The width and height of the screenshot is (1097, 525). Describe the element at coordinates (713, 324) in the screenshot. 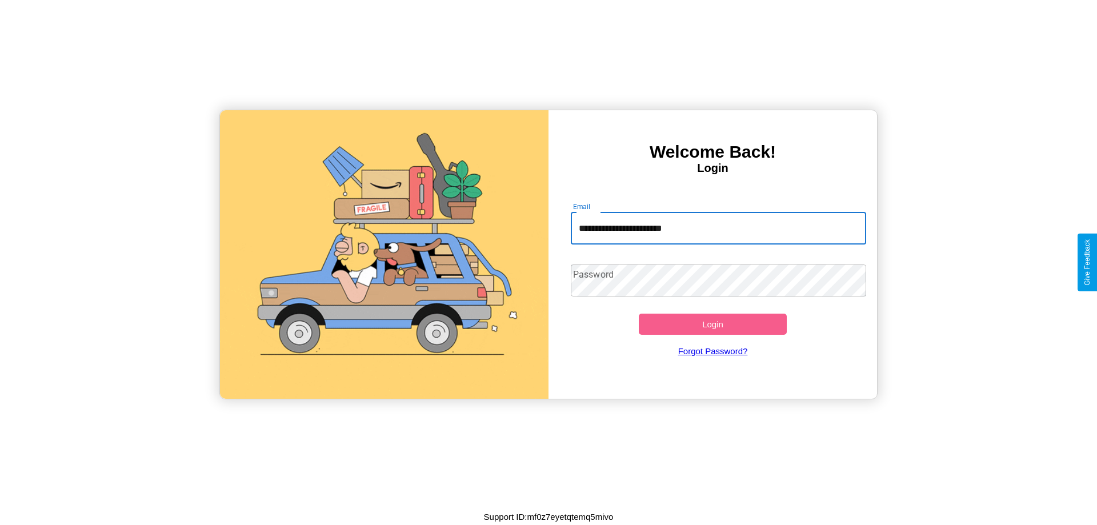

I see `button: Login` at that location.